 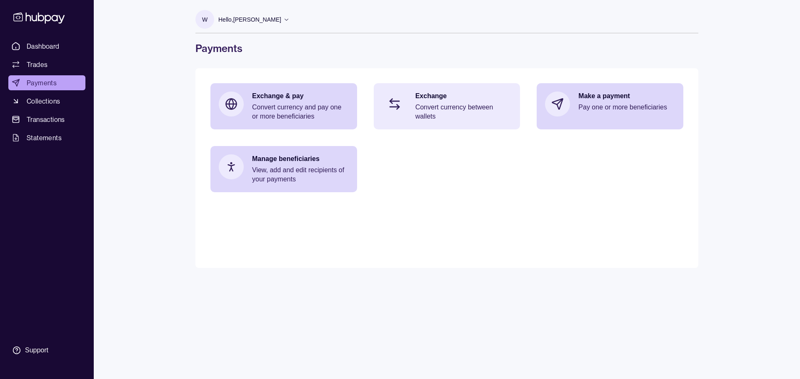 I want to click on a: Trades, so click(x=47, y=65).